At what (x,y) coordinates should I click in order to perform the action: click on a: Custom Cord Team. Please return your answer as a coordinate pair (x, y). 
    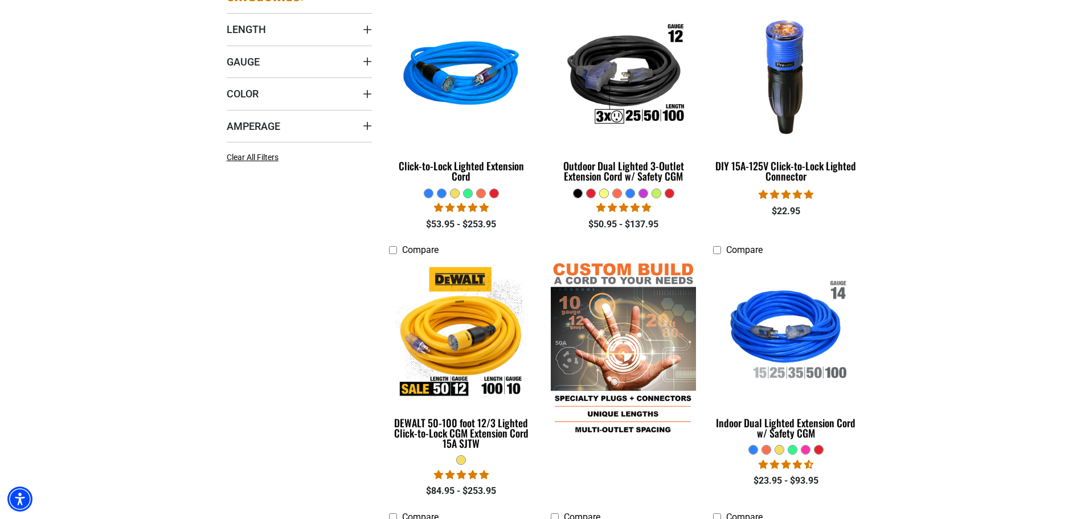
    Looking at the image, I should click on (623, 349).